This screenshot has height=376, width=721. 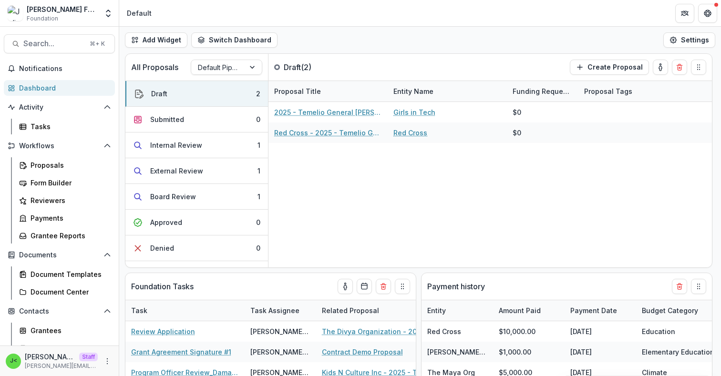 I want to click on a: Tasks, so click(x=65, y=126).